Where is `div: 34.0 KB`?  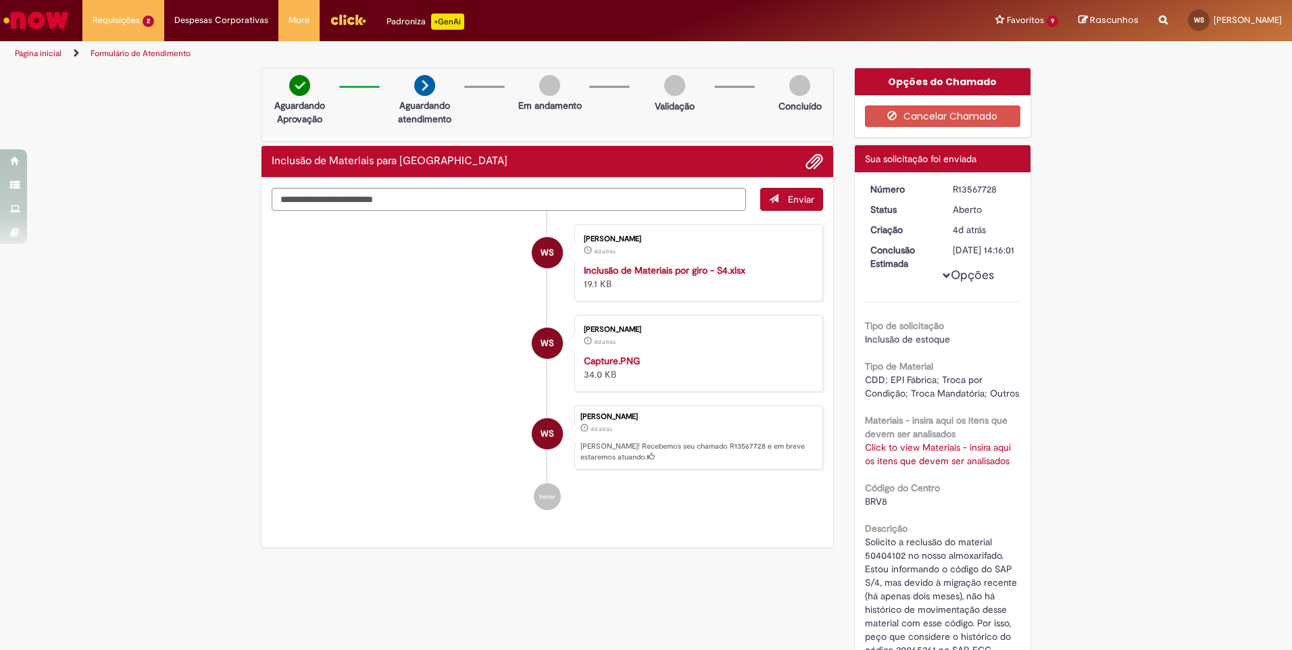
div: 34.0 KB is located at coordinates (696, 368).